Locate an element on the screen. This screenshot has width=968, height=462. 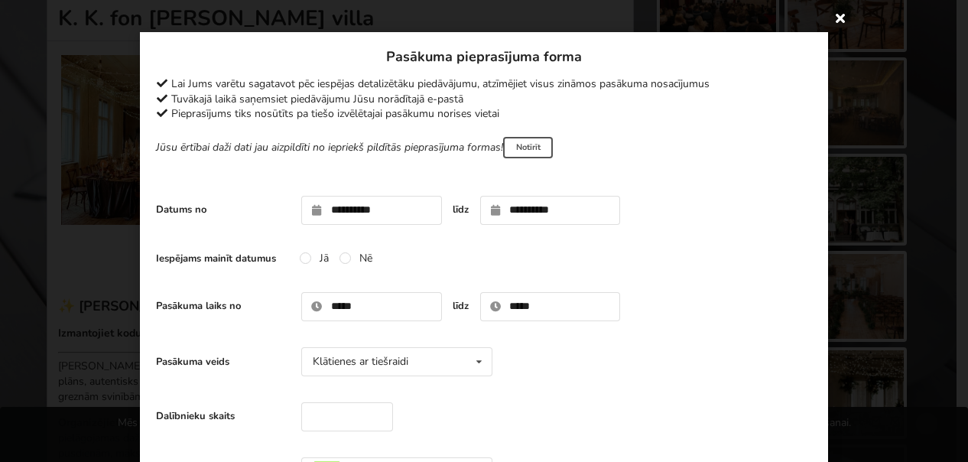
label: Datums no is located at coordinates (223, 210).